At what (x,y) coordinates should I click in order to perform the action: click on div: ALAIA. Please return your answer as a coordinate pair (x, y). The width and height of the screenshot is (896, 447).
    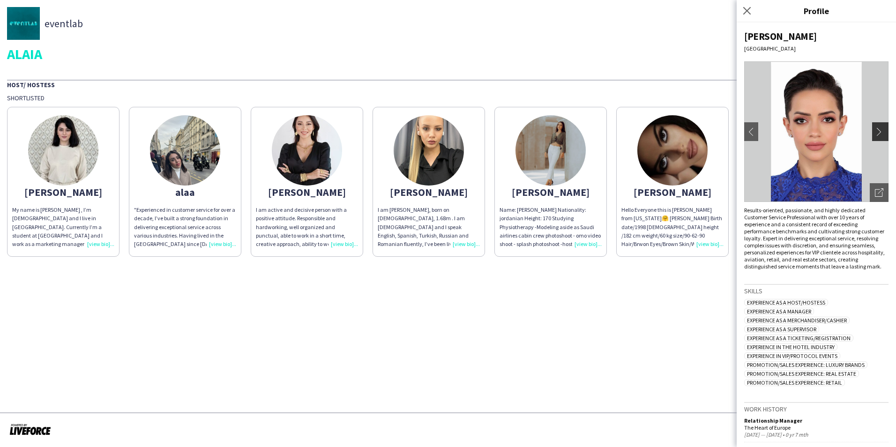
    Looking at the image, I should click on (448, 54).